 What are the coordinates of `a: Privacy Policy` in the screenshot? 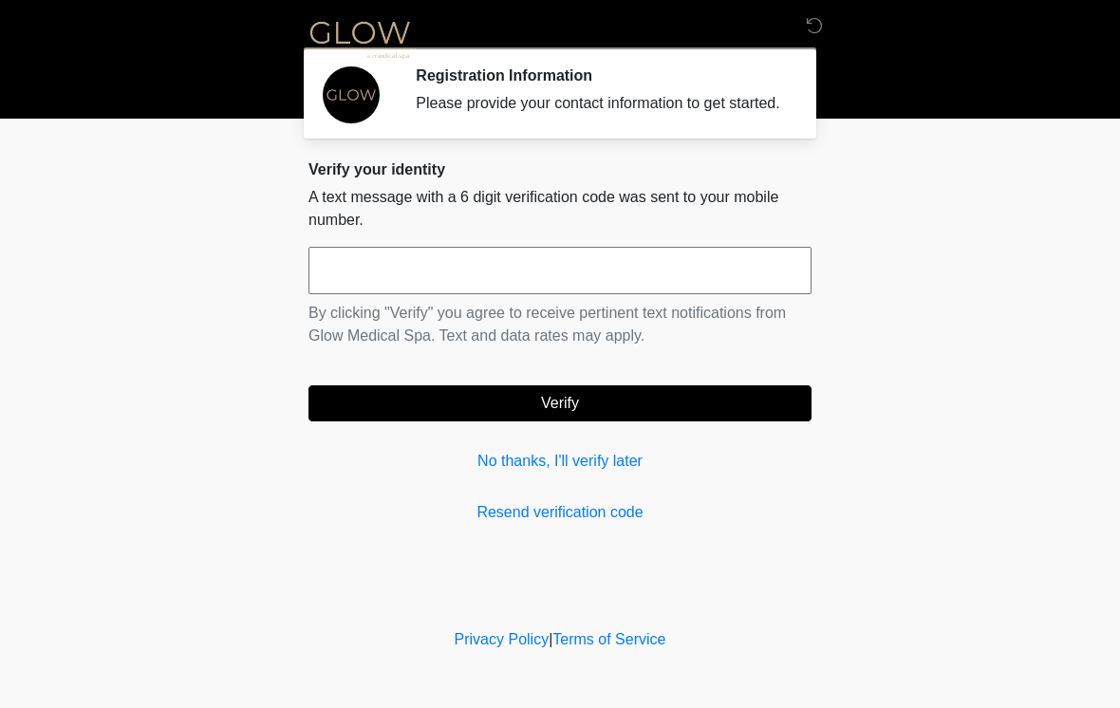 It's located at (502, 639).